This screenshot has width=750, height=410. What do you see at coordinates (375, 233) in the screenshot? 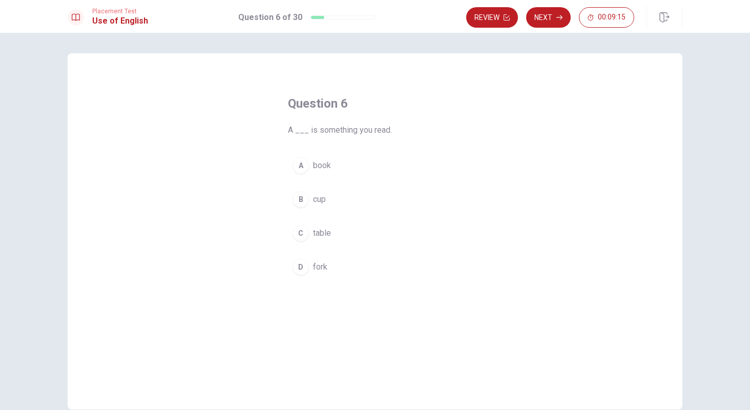
I see `button: Ctable` at bounding box center [375, 233].